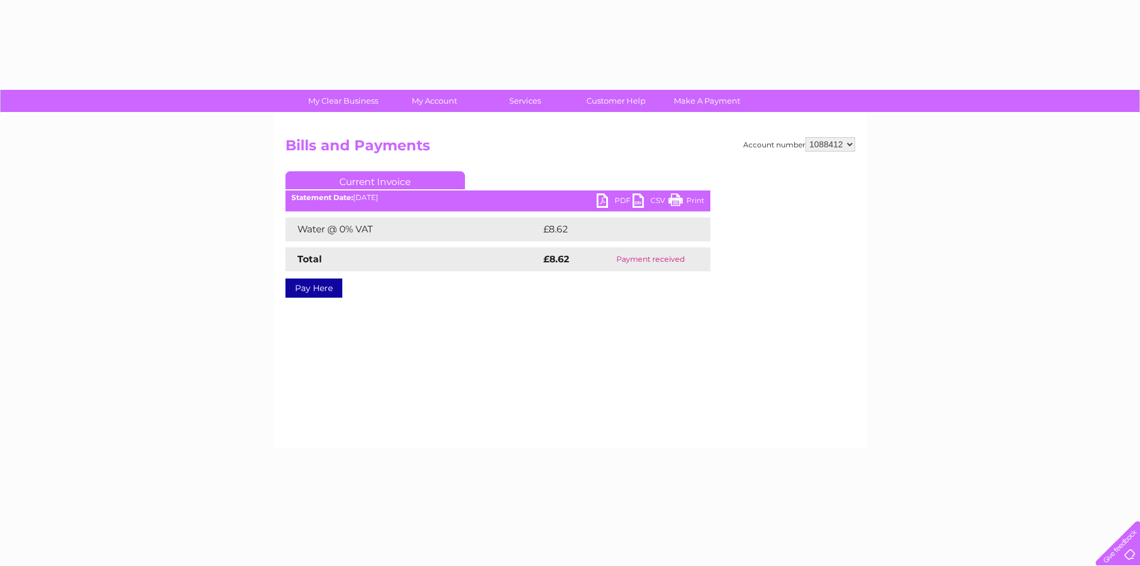 This screenshot has height=566, width=1140. What do you see at coordinates (309, 259) in the screenshot?
I see `strong: Total` at bounding box center [309, 259].